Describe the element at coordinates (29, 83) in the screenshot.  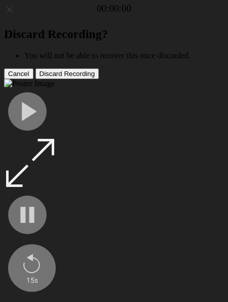
I see `img: Poster Image` at that location.